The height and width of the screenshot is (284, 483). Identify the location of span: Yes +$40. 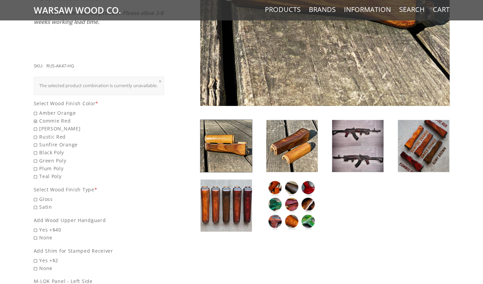
(99, 230).